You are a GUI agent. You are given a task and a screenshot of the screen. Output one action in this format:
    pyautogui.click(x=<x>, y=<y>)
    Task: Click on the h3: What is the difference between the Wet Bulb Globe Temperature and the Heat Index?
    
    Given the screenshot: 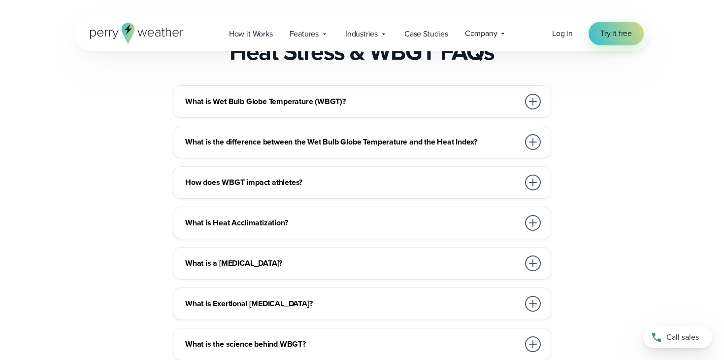 What is the action you would take?
    pyautogui.click(x=352, y=142)
    